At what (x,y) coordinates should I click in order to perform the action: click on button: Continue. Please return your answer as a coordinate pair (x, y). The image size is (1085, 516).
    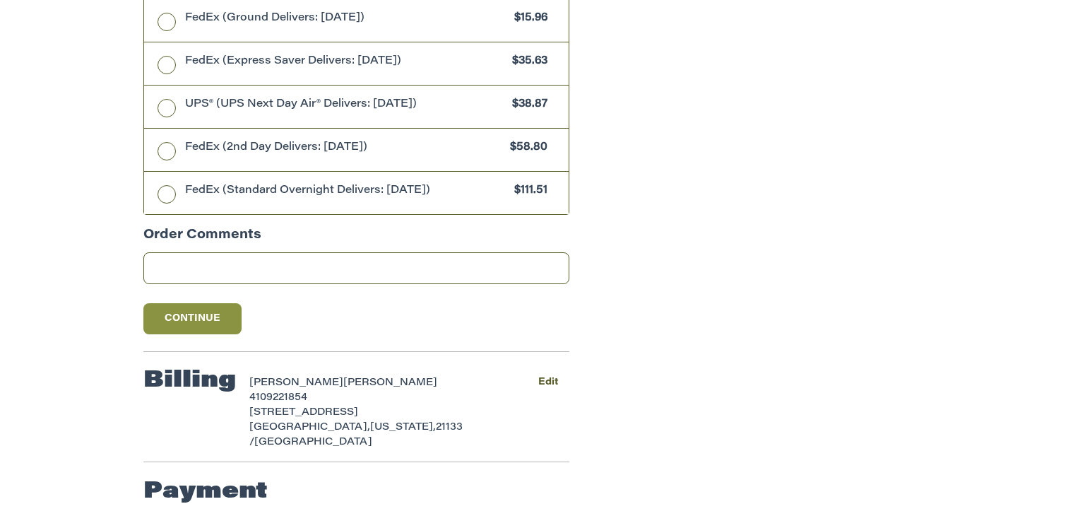
    Looking at the image, I should click on (193, 319).